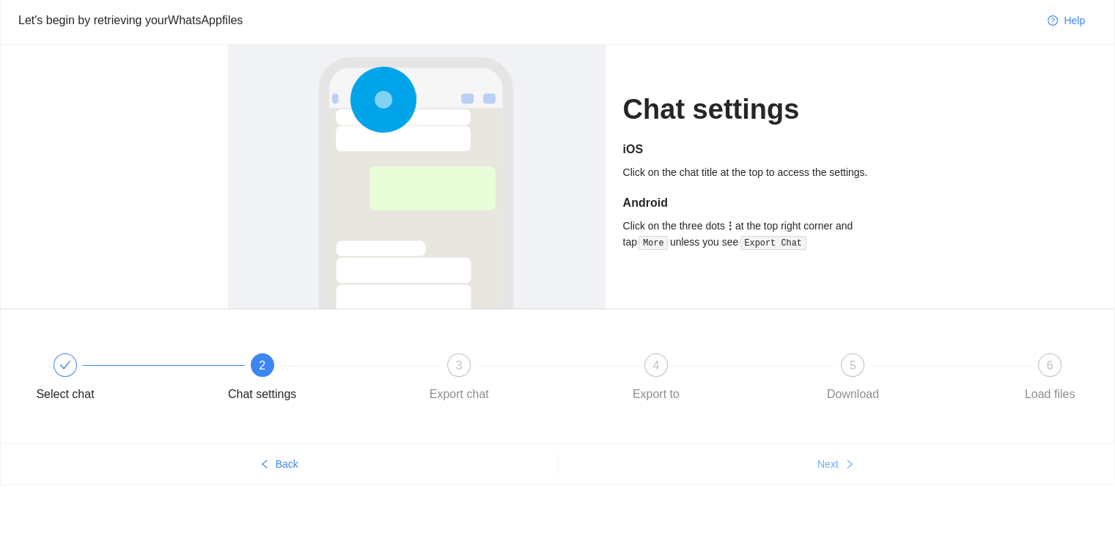 This screenshot has width=1115, height=541. Describe the element at coordinates (262, 365) in the screenshot. I see `span: 2` at that location.